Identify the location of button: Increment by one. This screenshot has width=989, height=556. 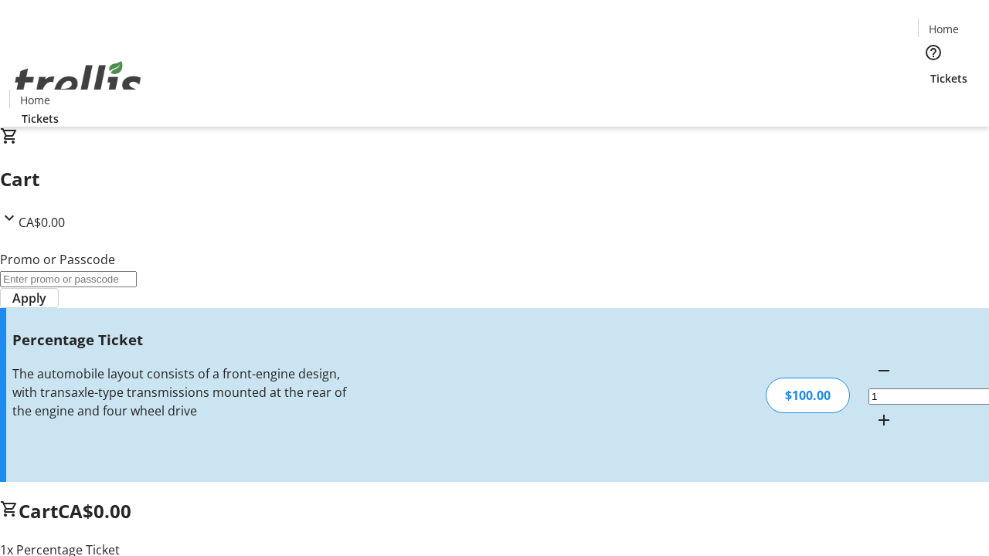
(884, 420).